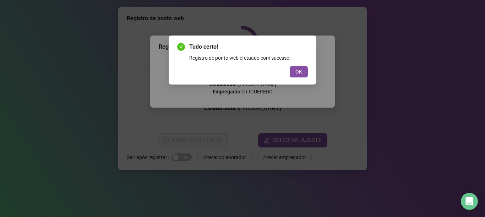  What do you see at coordinates (249, 47) in the screenshot?
I see `span: Tudo certo!` at bounding box center [249, 47].